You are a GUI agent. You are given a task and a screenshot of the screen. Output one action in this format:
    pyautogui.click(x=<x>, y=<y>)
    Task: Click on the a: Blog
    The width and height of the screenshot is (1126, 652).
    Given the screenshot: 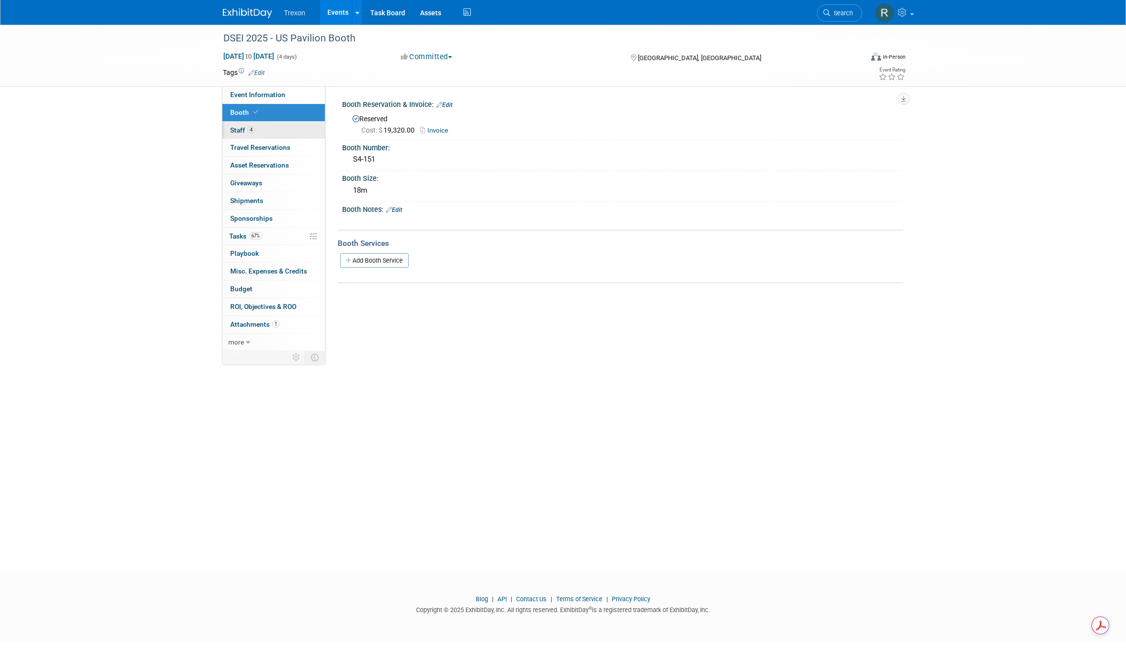 What is the action you would take?
    pyautogui.click(x=482, y=599)
    